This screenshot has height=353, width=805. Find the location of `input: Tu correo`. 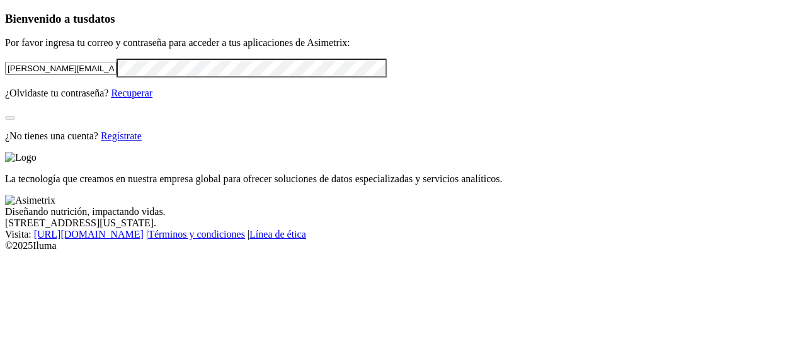

input: Tu correo is located at coordinates (60, 68).